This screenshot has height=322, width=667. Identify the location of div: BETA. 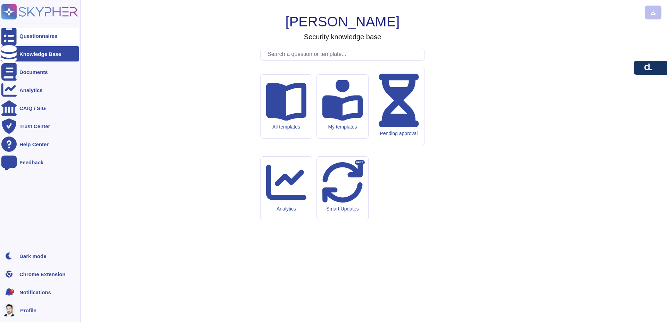
(360, 163).